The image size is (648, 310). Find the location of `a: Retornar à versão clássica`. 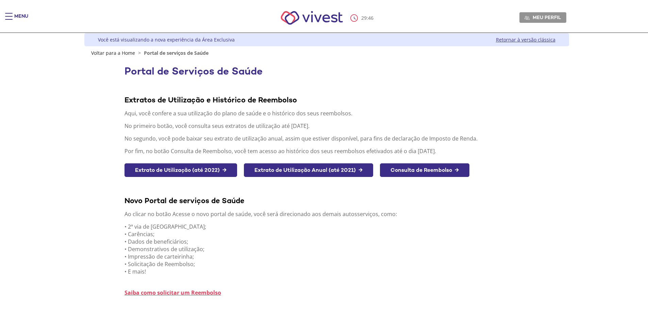

a: Retornar à versão clássica is located at coordinates (526, 39).